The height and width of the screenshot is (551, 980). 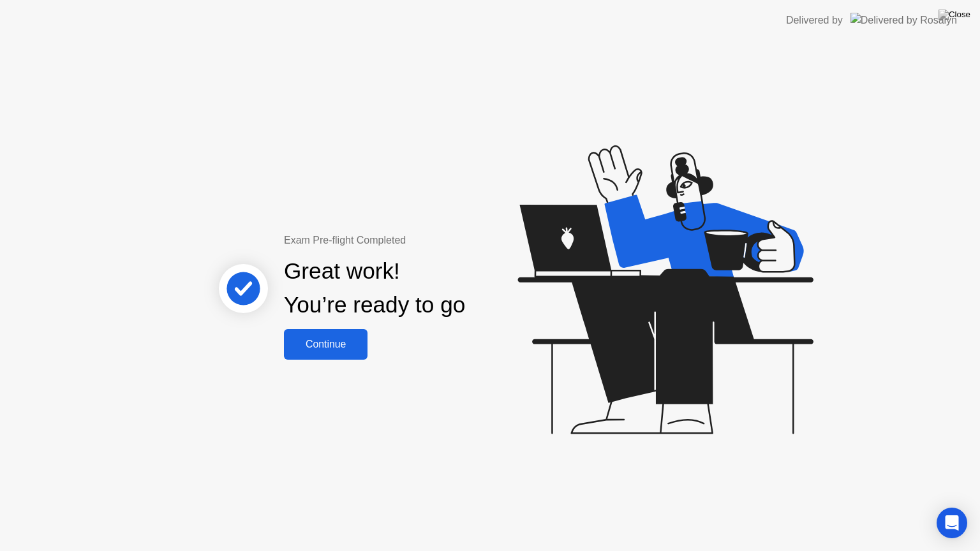 I want to click on img: Delivered by Rosalyn, so click(x=903, y=20).